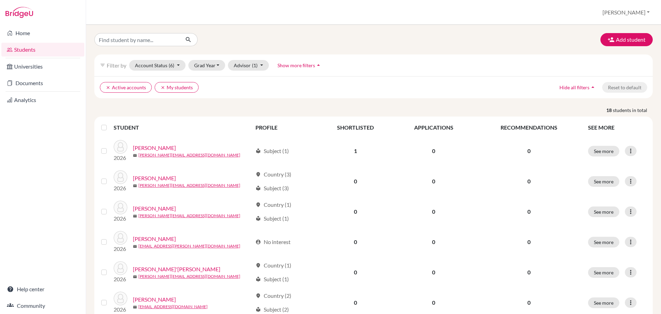  What do you see at coordinates (121, 298) in the screenshot?
I see `img: Gianazza, Carlo` at bounding box center [121, 298].